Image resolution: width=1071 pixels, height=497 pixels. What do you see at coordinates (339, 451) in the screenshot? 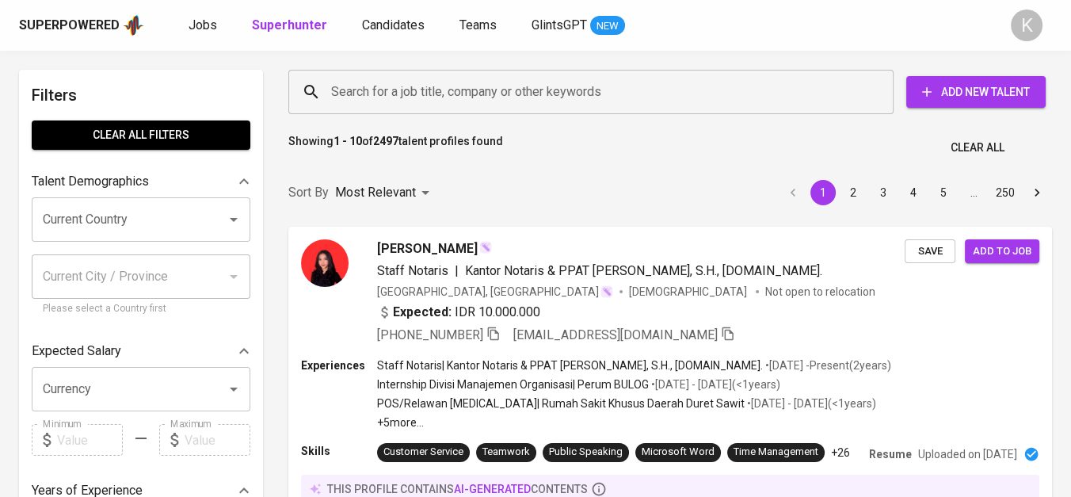
I see `p: Skills` at bounding box center [339, 451].